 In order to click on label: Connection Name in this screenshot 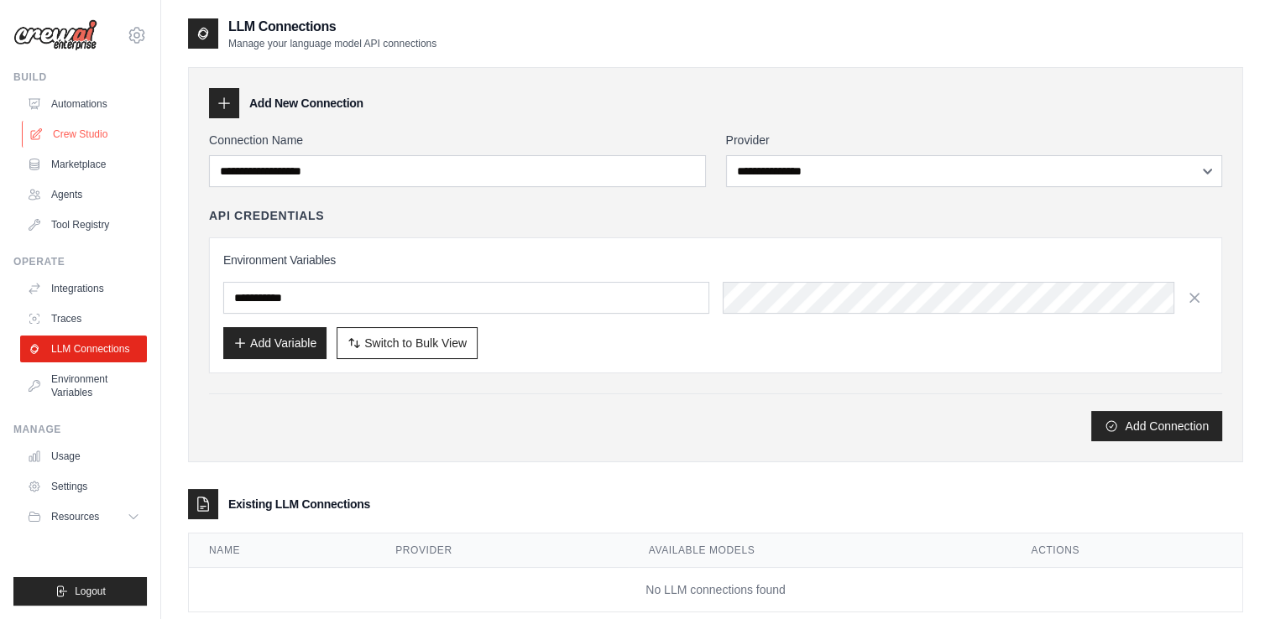, I will do `click(457, 140)`.